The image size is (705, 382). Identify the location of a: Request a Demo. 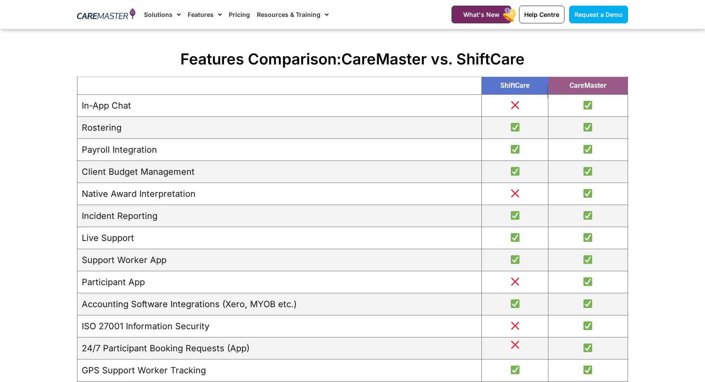
(599, 14).